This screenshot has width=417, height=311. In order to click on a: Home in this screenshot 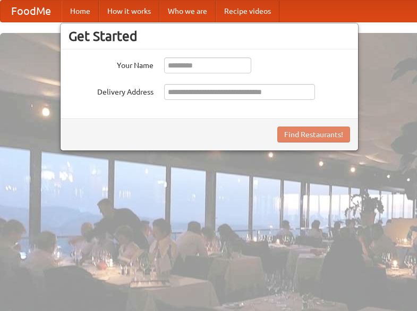, I will do `click(80, 11)`.